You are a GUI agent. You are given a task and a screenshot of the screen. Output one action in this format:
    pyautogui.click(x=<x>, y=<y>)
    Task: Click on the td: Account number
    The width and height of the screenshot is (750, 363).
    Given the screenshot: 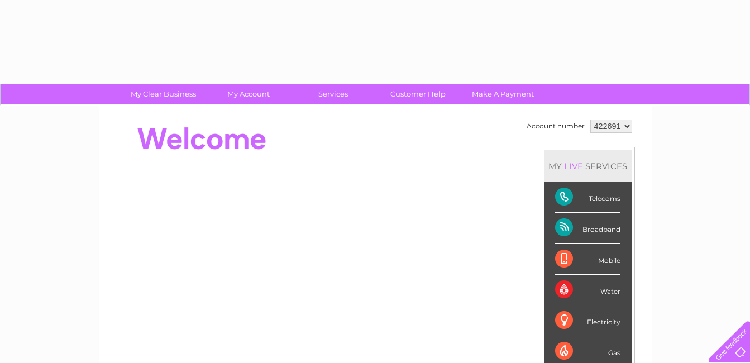 What is the action you would take?
    pyautogui.click(x=556, y=126)
    